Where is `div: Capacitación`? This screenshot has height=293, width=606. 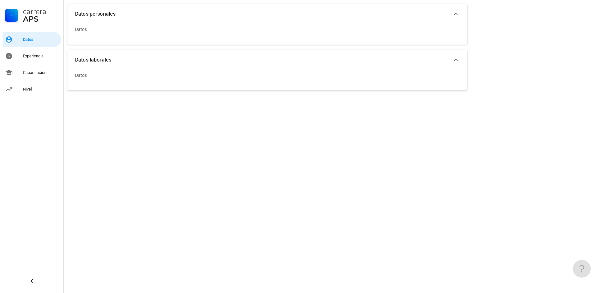 div: Capacitación is located at coordinates (41, 73).